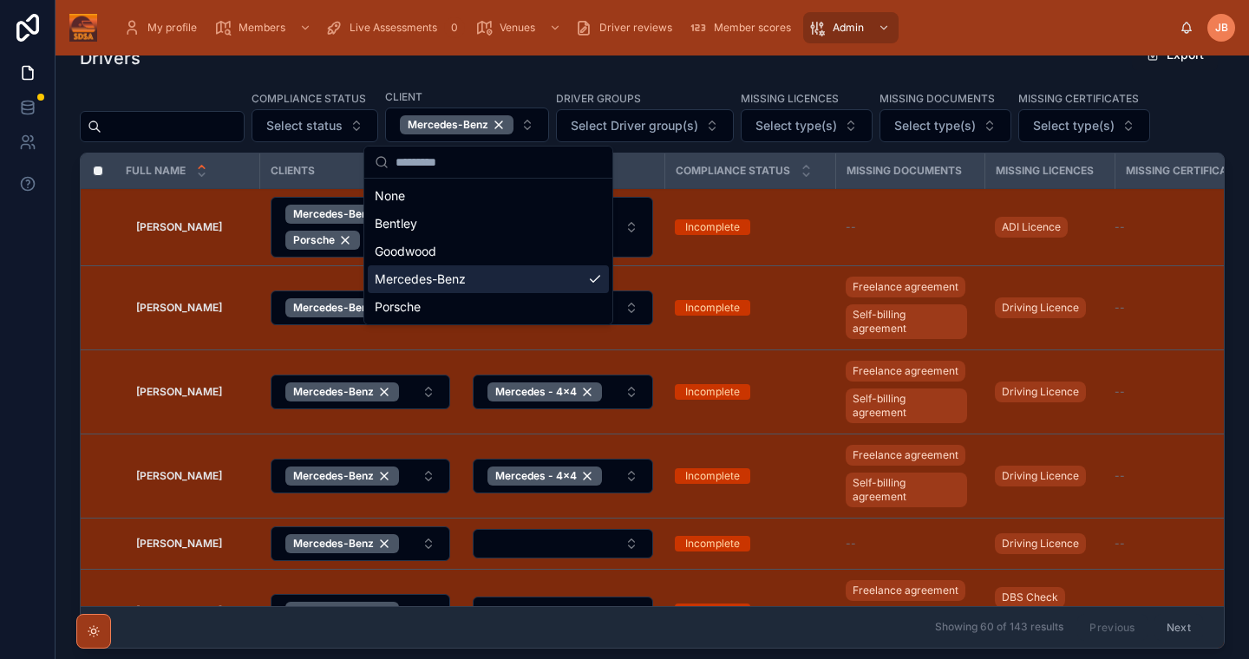 This screenshot has height=659, width=1249. What do you see at coordinates (789, 98) in the screenshot?
I see `label: Missing licences` at bounding box center [789, 98].